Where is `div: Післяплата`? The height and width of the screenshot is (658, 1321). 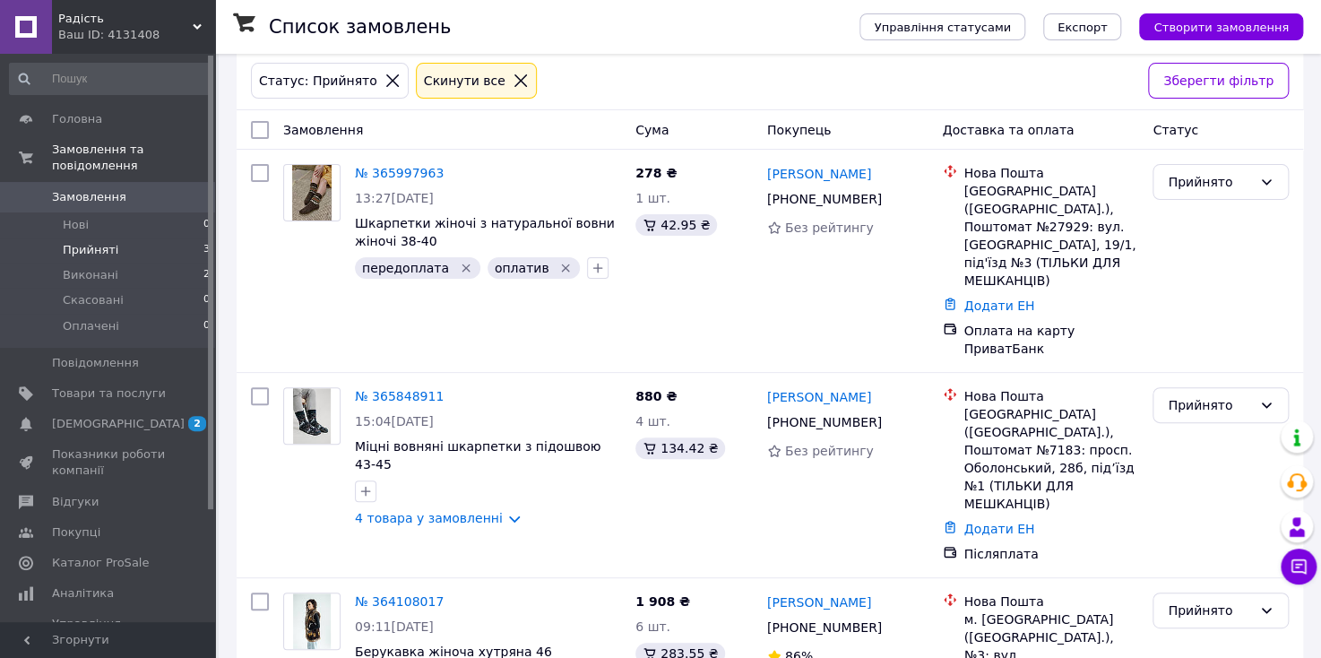 div: Післяплата is located at coordinates (1051, 554).